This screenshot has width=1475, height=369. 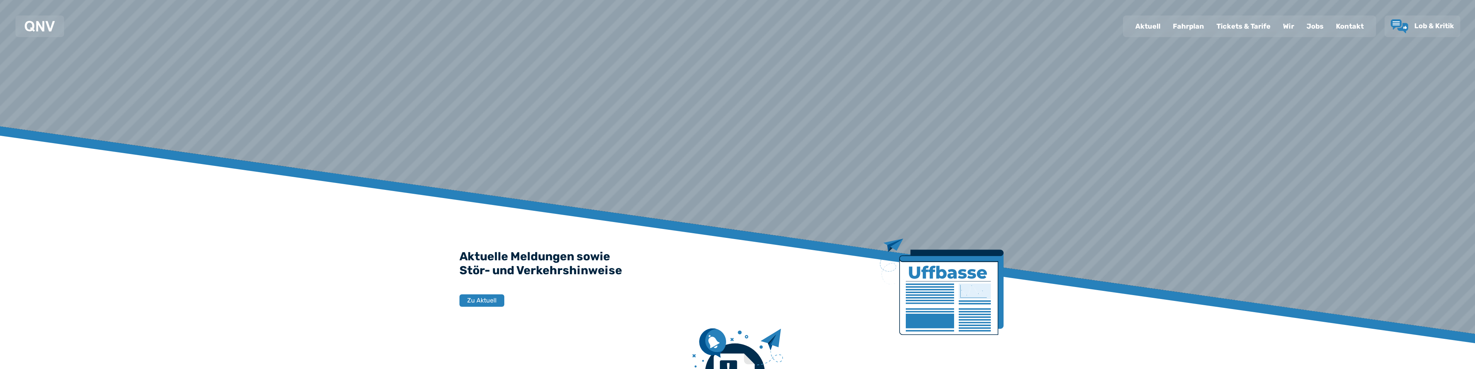 I want to click on a: Lob & Kritik, so click(x=1423, y=26).